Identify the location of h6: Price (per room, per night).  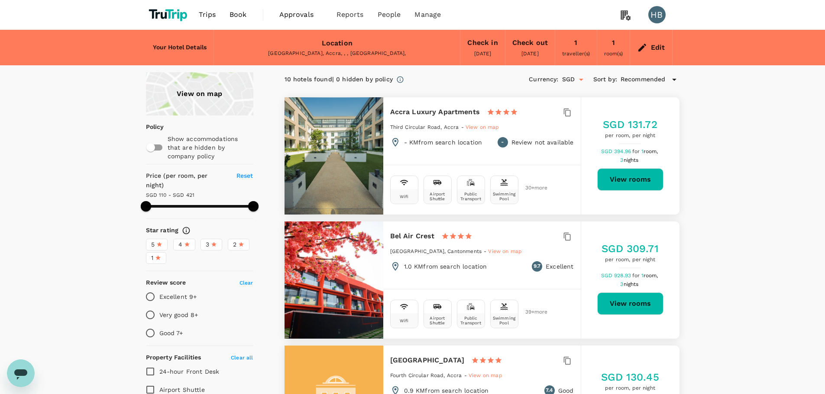
(186, 181).